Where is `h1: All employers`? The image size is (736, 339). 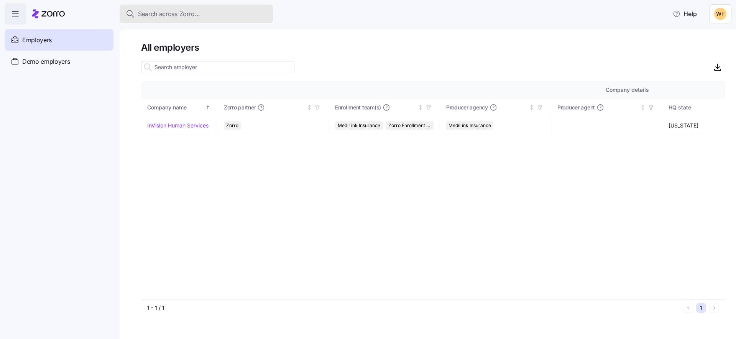
h1: All employers is located at coordinates (433, 47).